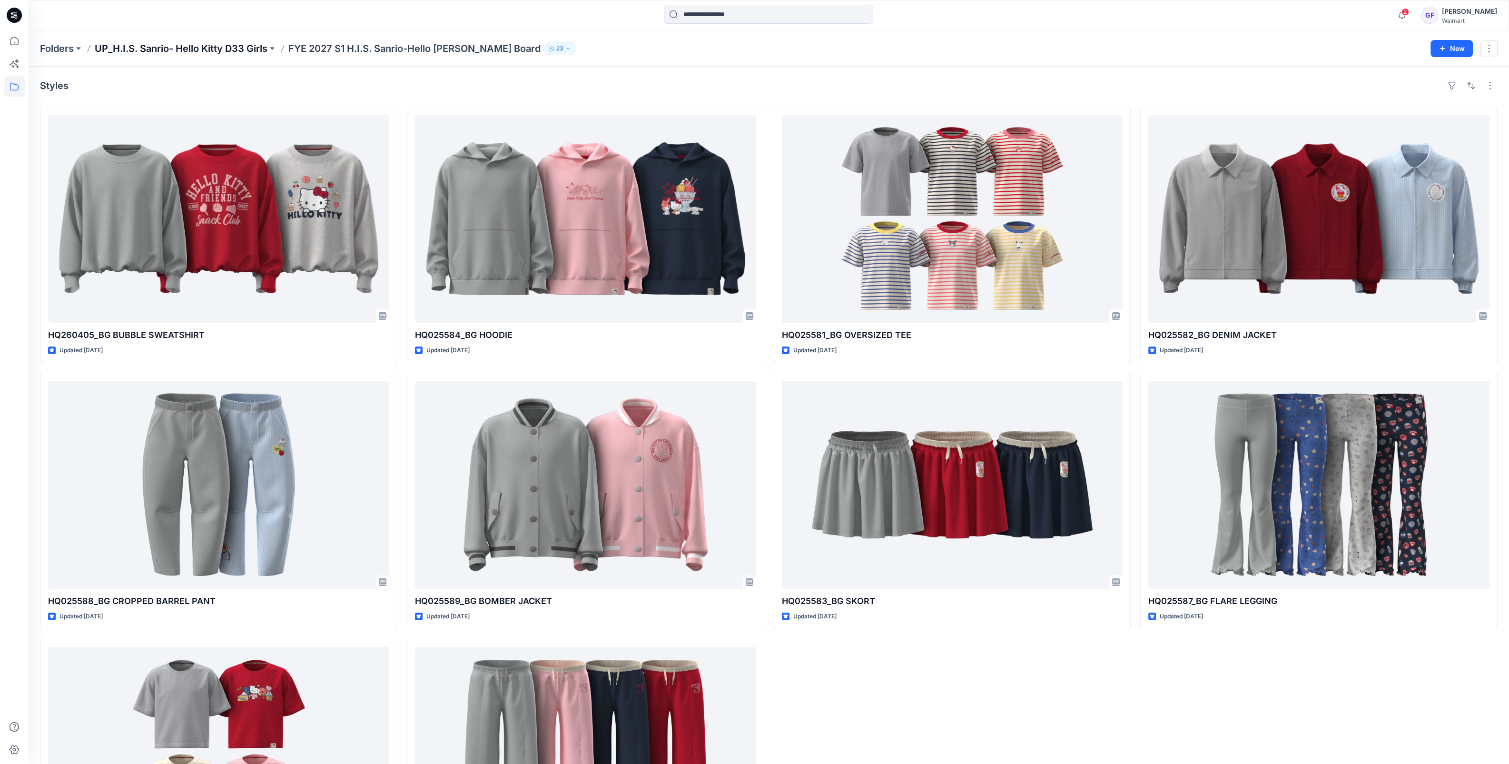 The height and width of the screenshot is (764, 1509). I want to click on p: HQ025583_BG SKORT, so click(952, 601).